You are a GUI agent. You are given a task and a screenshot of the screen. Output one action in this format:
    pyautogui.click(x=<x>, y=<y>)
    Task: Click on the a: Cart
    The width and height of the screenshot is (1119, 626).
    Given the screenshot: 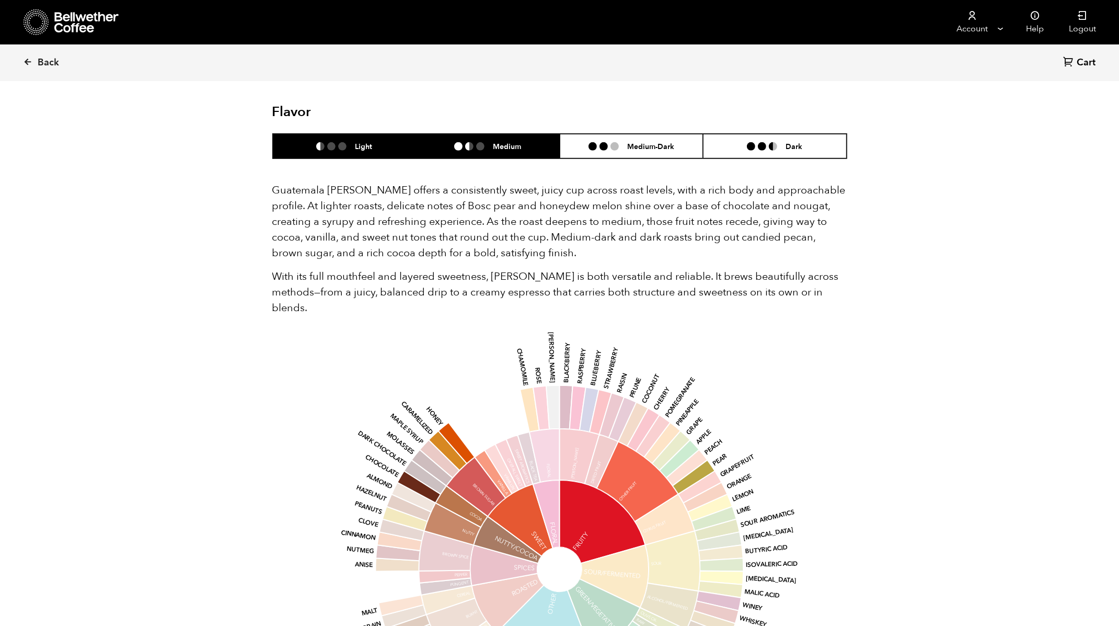 What is the action you would take?
    pyautogui.click(x=1080, y=63)
    